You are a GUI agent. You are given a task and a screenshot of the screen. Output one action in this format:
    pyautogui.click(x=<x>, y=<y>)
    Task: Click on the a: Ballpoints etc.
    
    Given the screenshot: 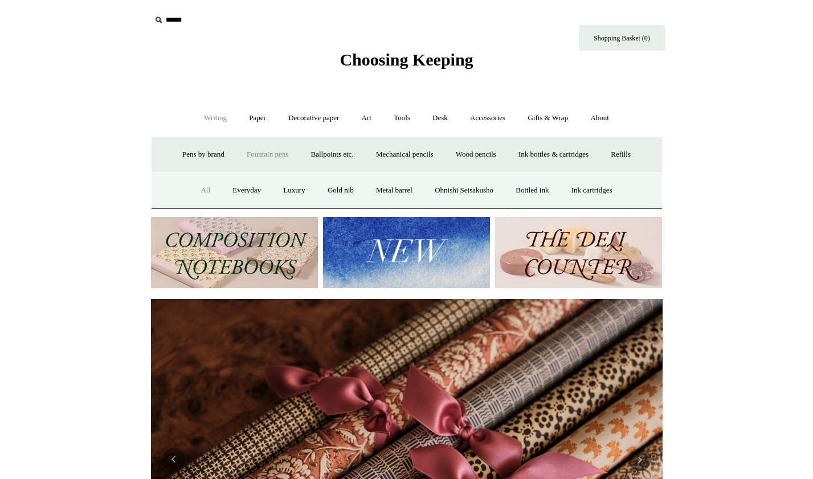 What is the action you would take?
    pyautogui.click(x=332, y=154)
    